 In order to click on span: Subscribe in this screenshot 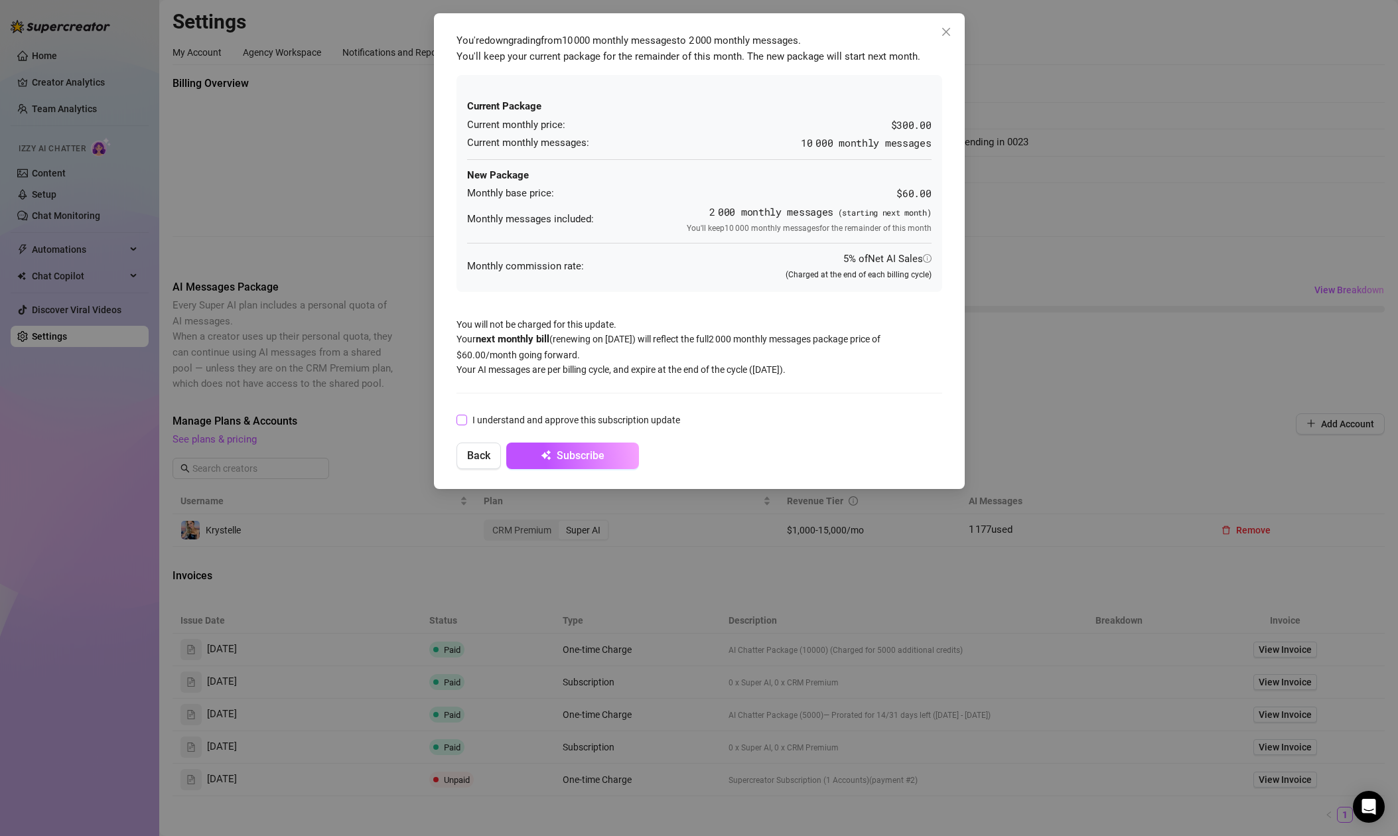, I will do `click(580, 455)`.